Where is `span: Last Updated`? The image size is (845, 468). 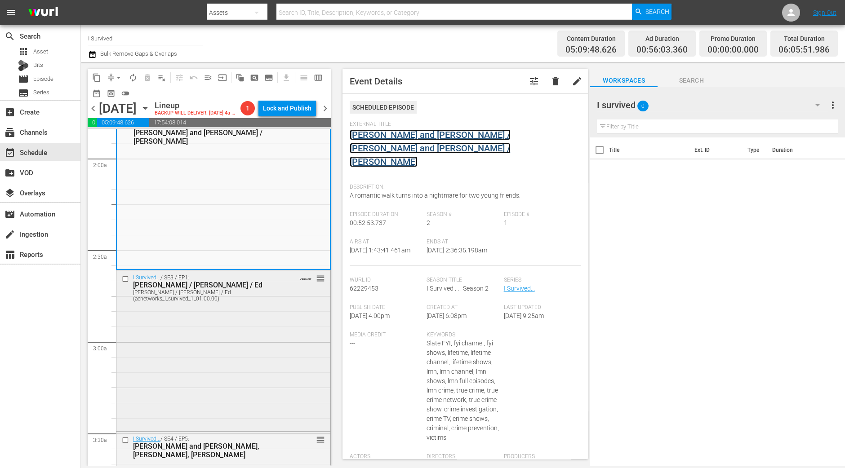 span: Last Updated is located at coordinates (540, 308).